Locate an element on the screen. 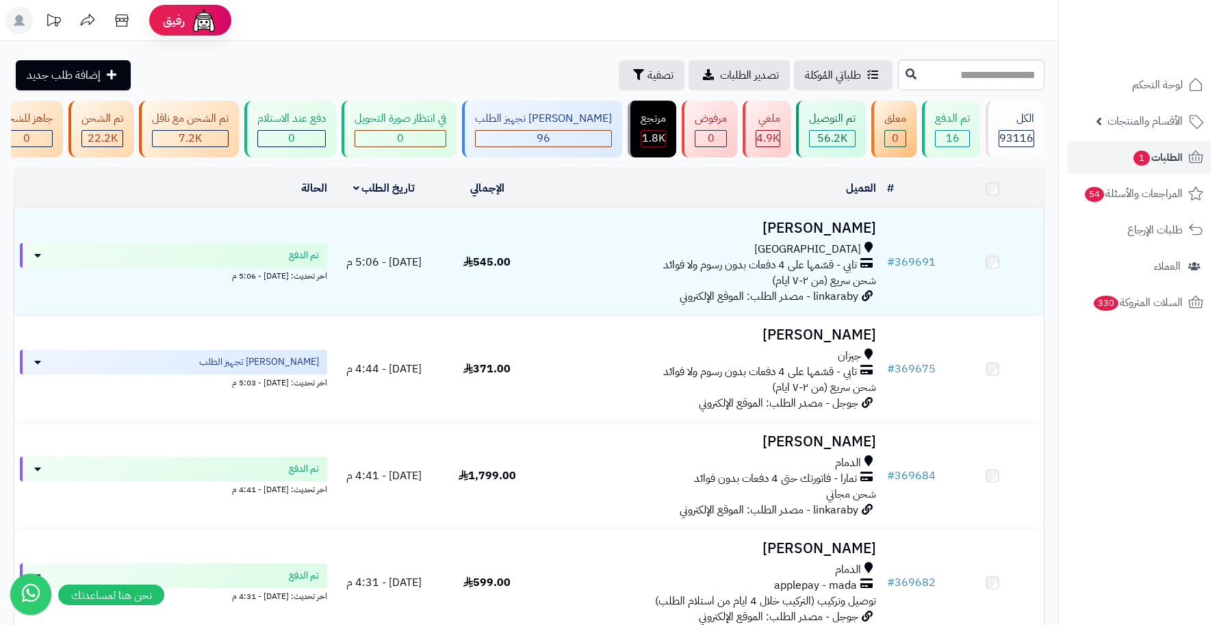 This screenshot has height=625, width=1219. img: ai-face.png is located at coordinates (204, 21).